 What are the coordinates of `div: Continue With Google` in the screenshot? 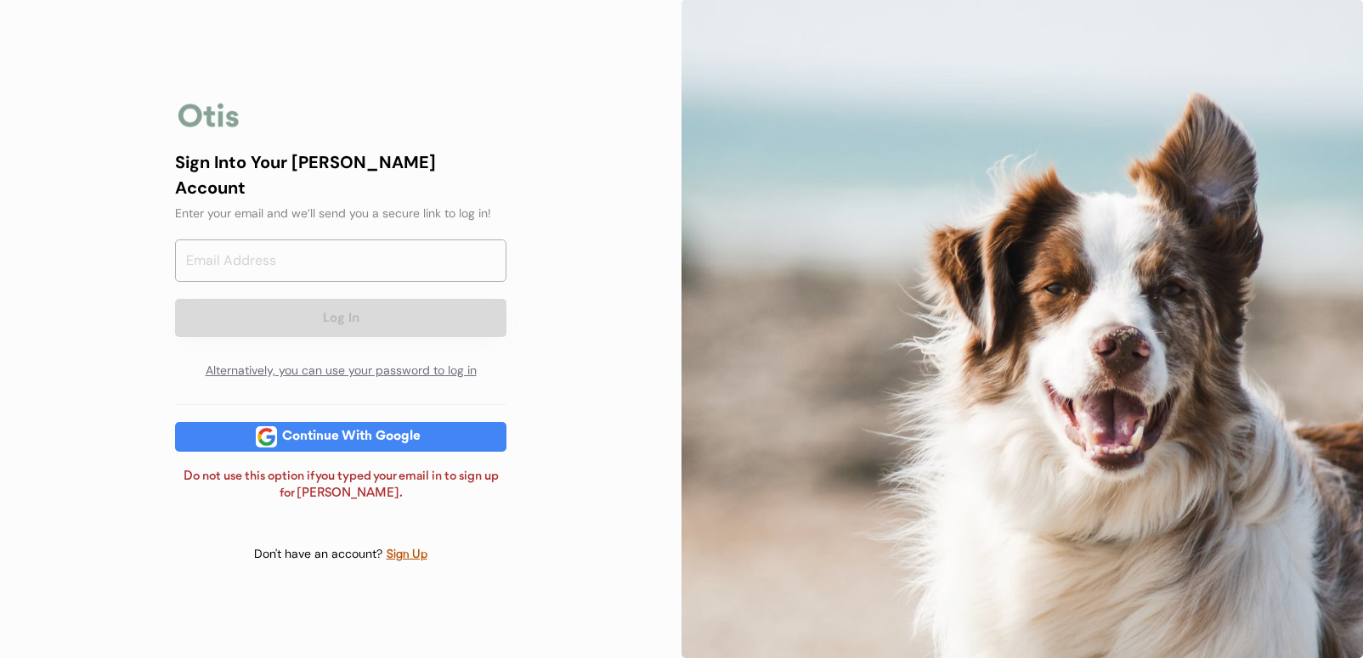 It's located at (351, 437).